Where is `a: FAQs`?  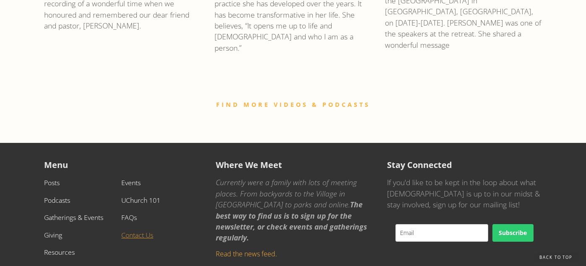 a: FAQs is located at coordinates (129, 218).